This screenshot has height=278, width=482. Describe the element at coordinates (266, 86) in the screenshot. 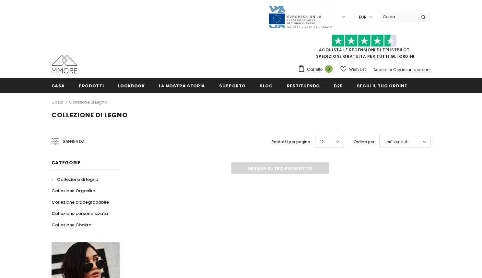

I see `span: Blog` at that location.